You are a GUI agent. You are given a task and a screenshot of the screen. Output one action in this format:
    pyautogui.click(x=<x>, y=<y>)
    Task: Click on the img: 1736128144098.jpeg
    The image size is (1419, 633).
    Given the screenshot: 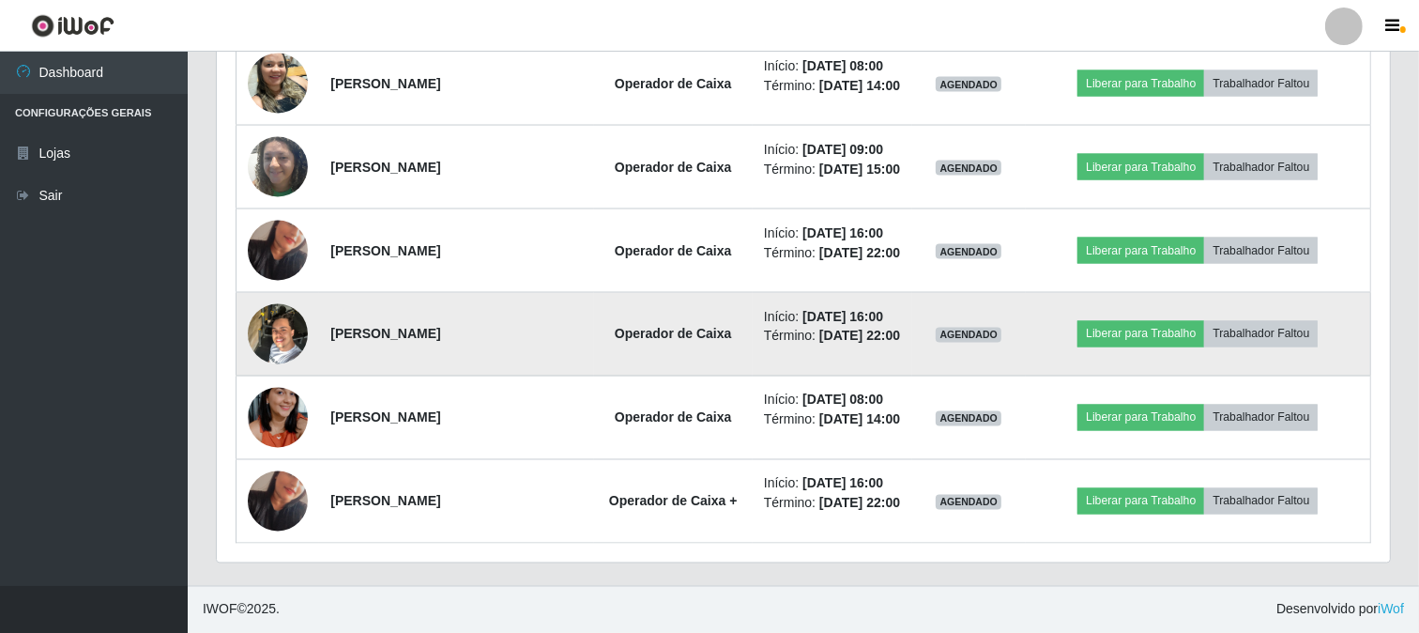 What is the action you would take?
    pyautogui.click(x=278, y=166)
    